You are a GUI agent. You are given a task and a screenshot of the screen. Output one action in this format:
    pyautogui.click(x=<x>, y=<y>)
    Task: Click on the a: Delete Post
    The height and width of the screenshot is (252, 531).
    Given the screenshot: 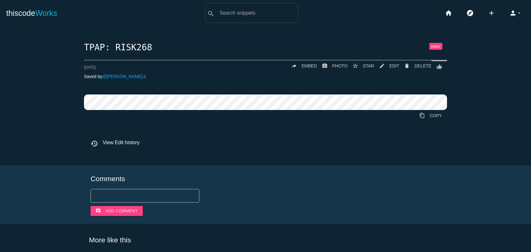 What is the action you would take?
    pyautogui.click(x=415, y=66)
    